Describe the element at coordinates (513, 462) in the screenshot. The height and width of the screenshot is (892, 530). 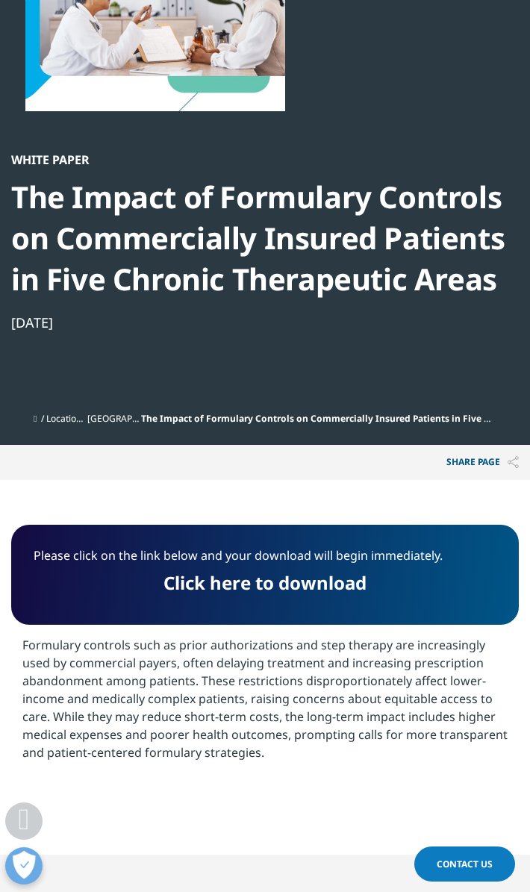
I see `img: Share PAGE` at that location.